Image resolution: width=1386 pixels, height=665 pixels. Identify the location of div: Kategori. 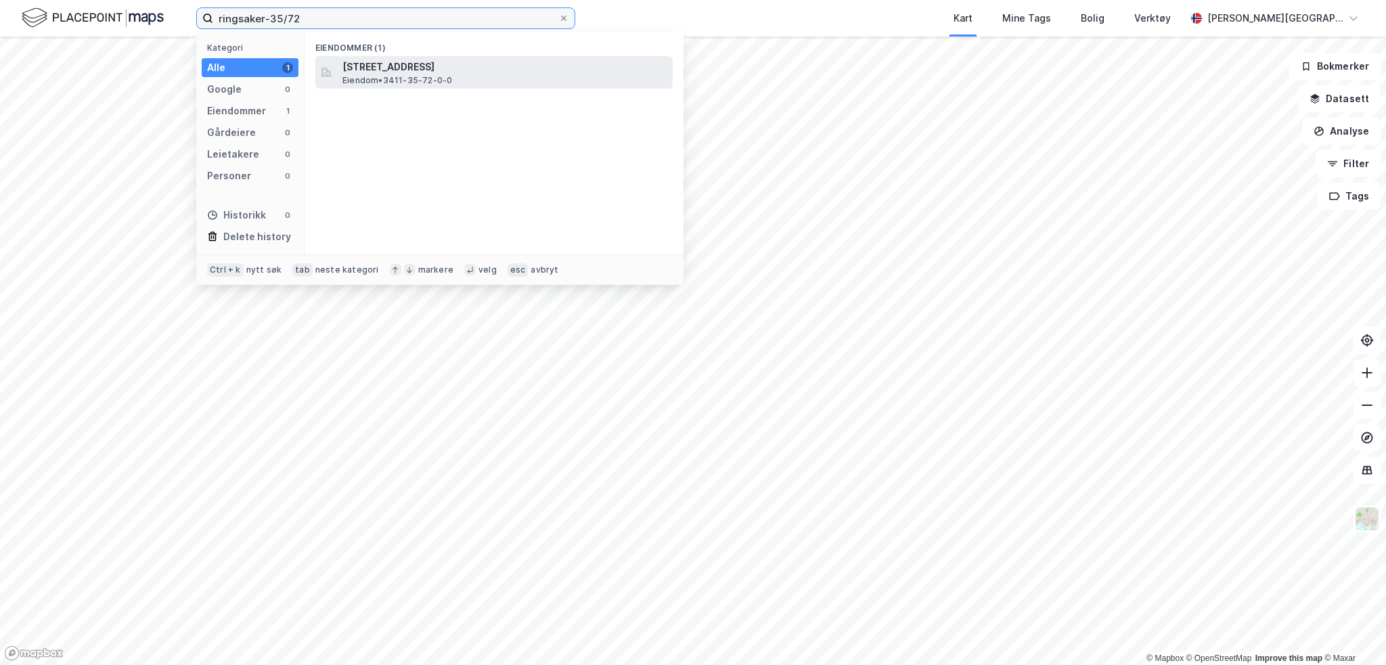
(252, 47).